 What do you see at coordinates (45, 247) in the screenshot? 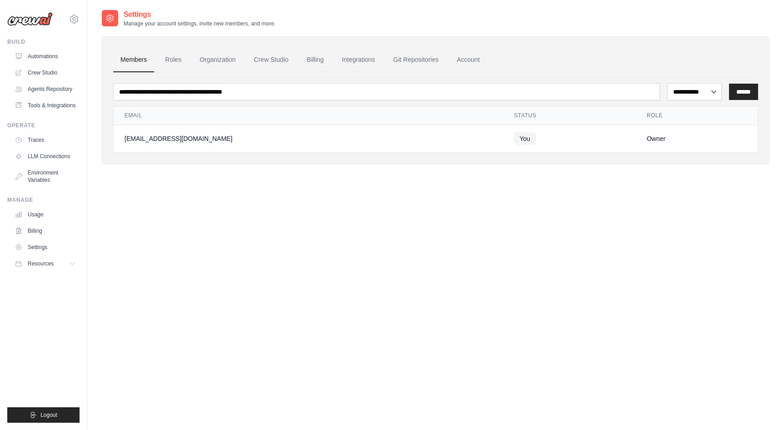
I see `a: Settings` at bounding box center [45, 247].